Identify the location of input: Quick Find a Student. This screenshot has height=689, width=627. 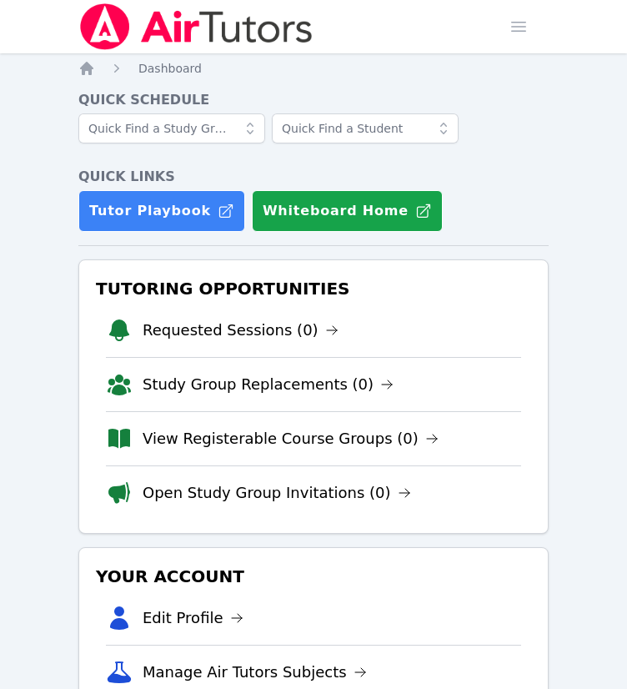
(365, 128).